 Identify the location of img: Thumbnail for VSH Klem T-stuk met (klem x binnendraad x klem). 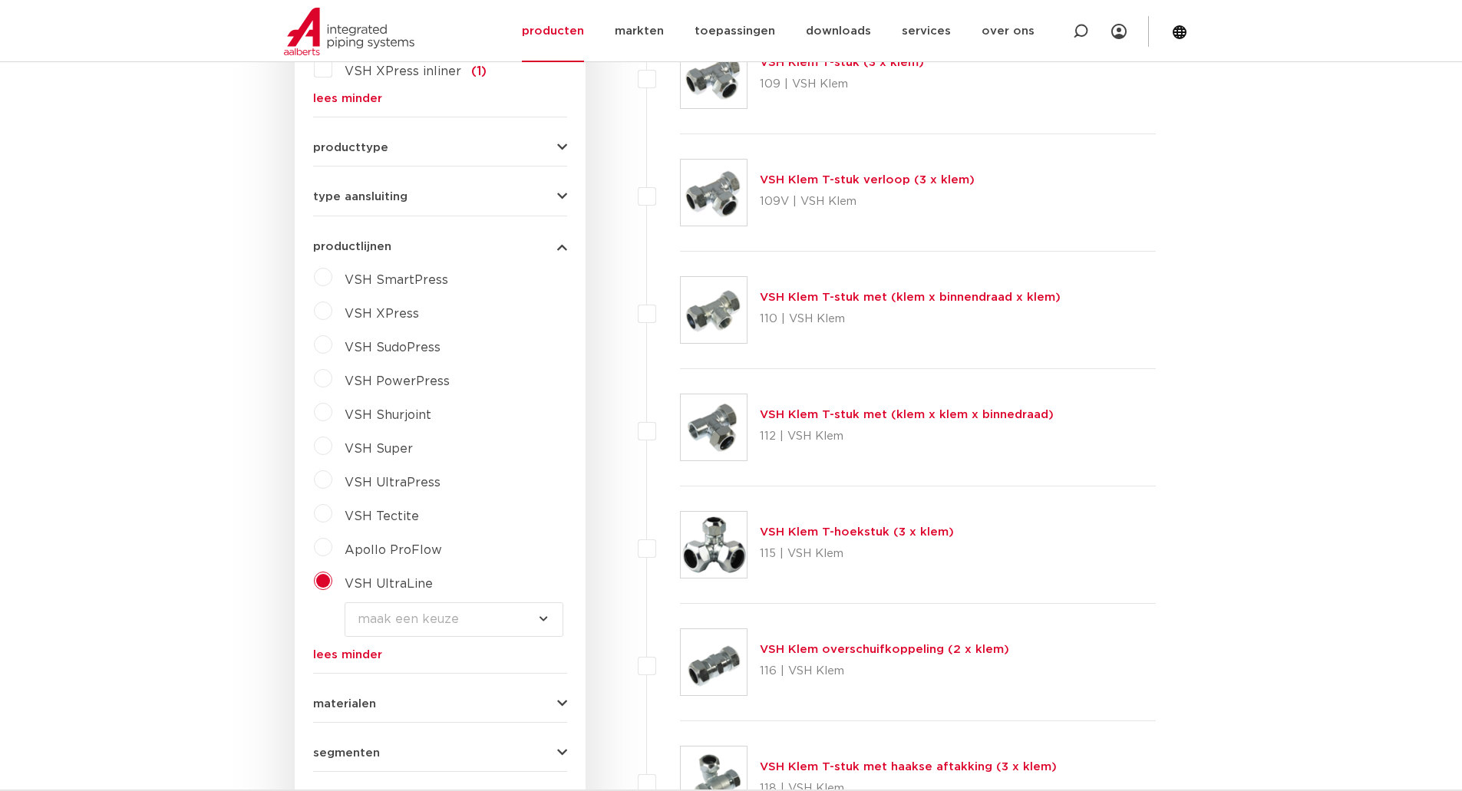
(714, 310).